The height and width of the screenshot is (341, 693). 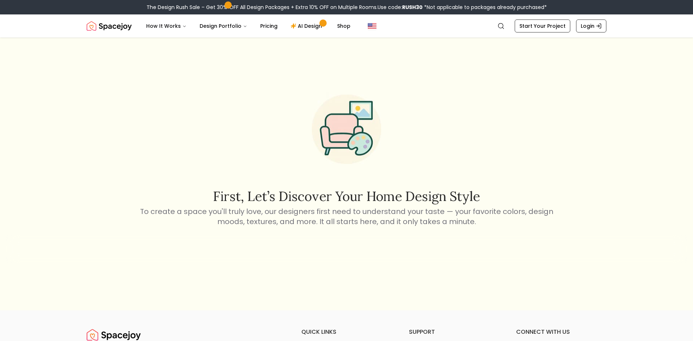 What do you see at coordinates (109, 26) in the screenshot?
I see `img: Spacejoy Logo` at bounding box center [109, 26].